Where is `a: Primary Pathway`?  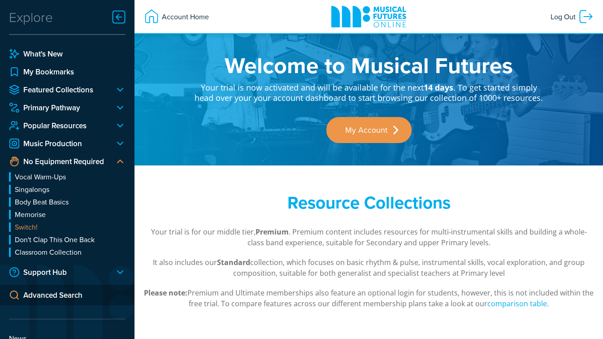
a: Primary Pathway is located at coordinates (58, 108).